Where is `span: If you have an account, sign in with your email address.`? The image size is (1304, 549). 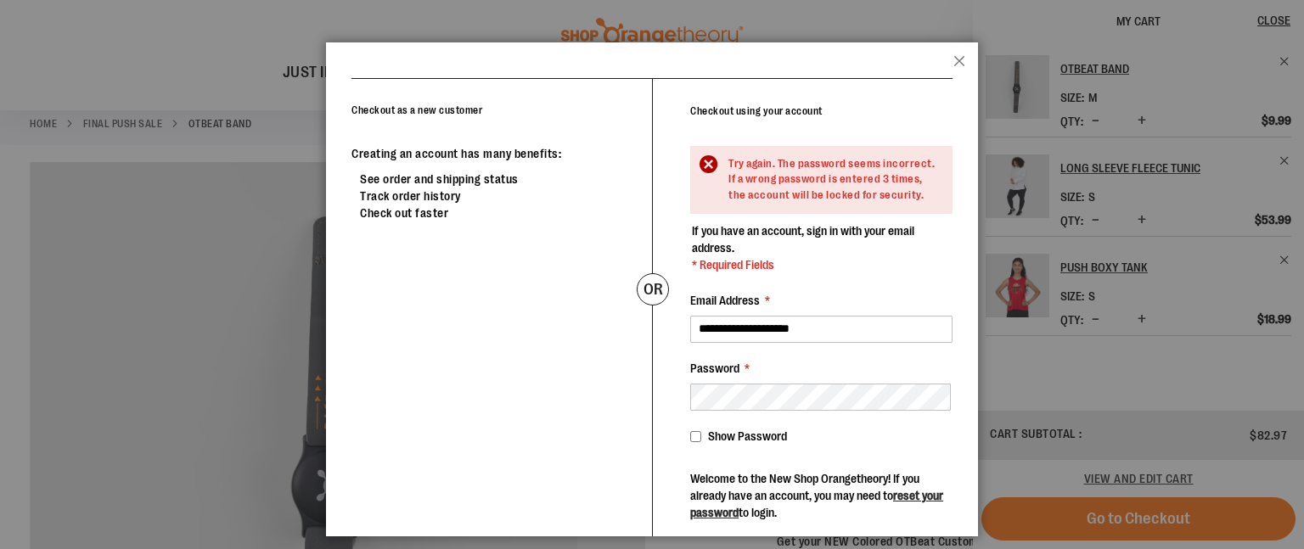 span: If you have an account, sign in with your email address. is located at coordinates (803, 239).